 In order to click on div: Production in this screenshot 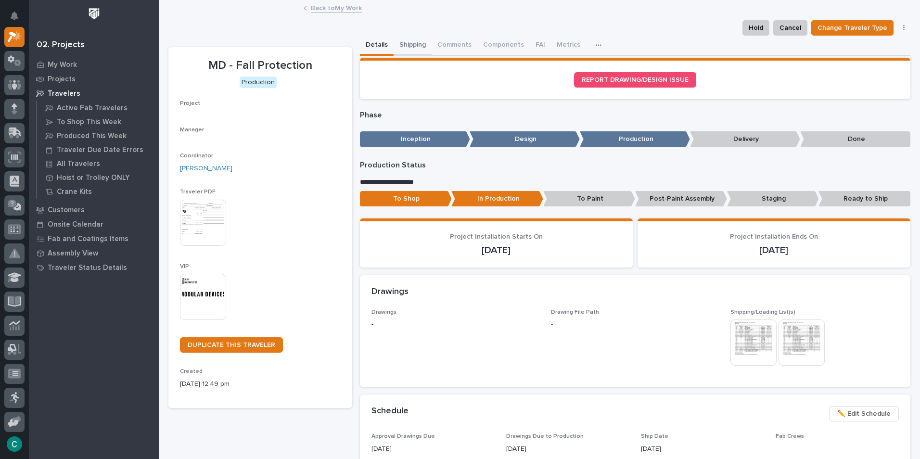, I will do `click(258, 82)`.